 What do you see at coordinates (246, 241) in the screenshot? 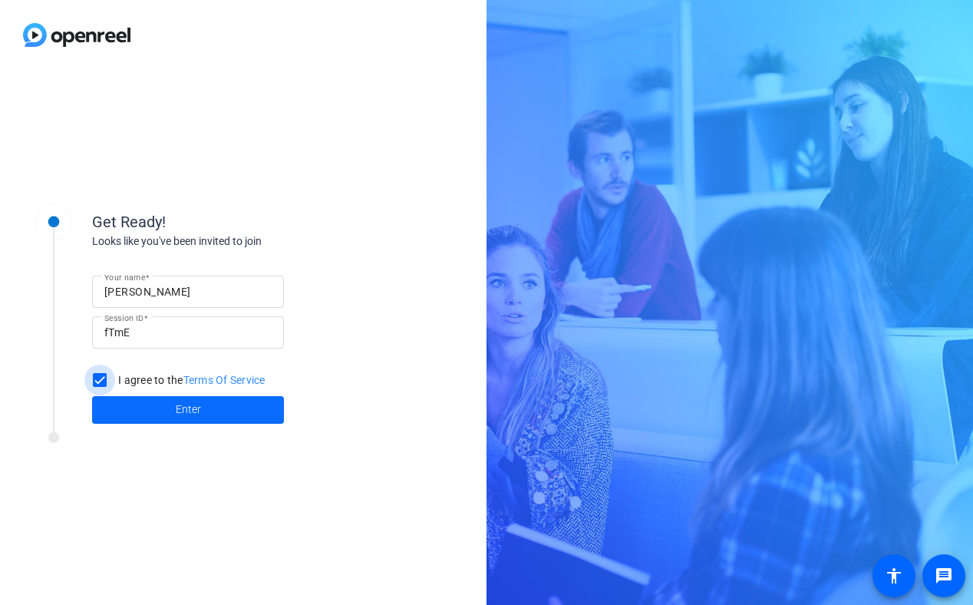
I see `div: Looks like you've been invited to join` at bounding box center [246, 241].